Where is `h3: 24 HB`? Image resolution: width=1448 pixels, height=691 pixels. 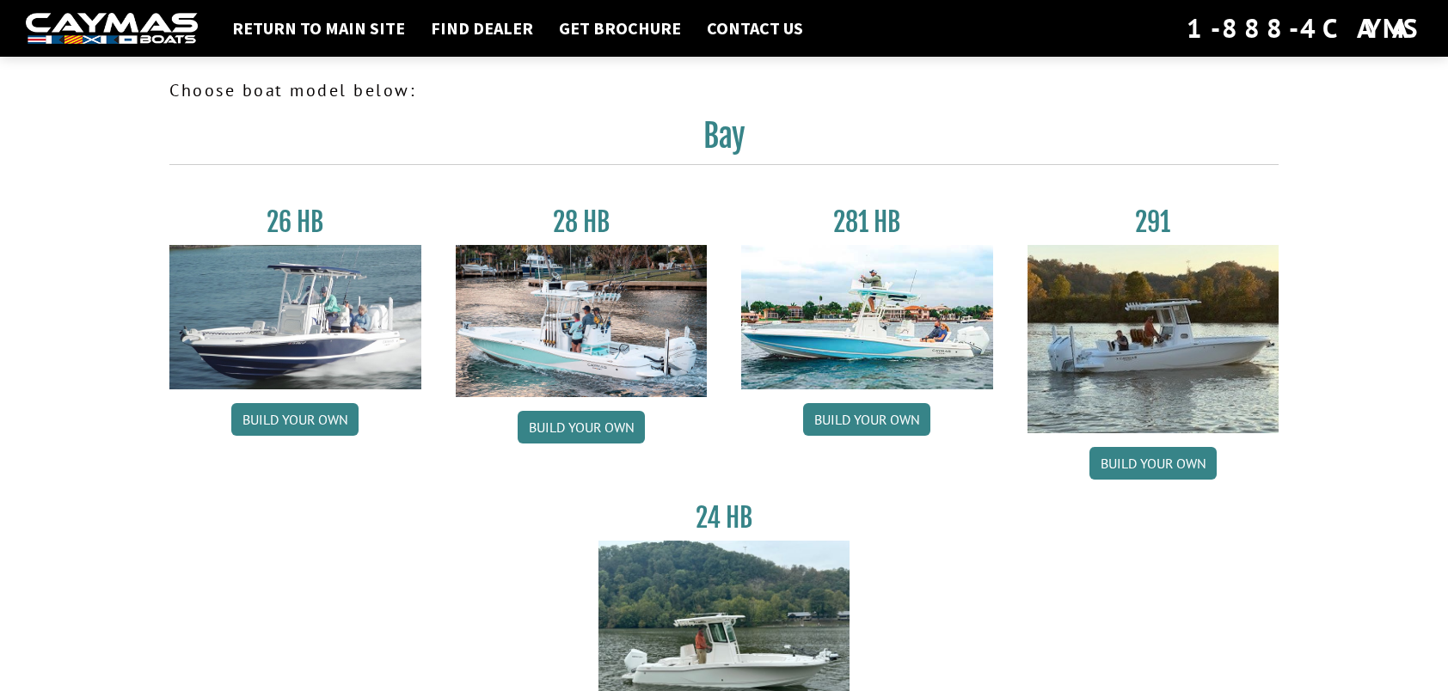 h3: 24 HB is located at coordinates (724, 518).